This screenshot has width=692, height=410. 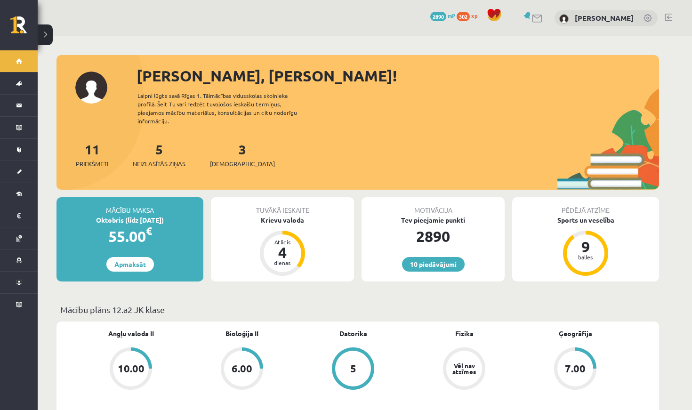 What do you see at coordinates (282, 246) in the screenshot?
I see `a: Krievu valoda Atlicis 4 dienas` at bounding box center [282, 246].